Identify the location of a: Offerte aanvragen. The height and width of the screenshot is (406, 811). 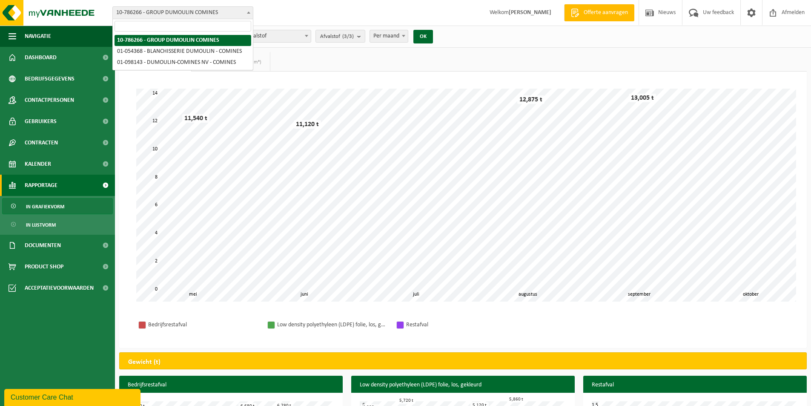
(599, 13).